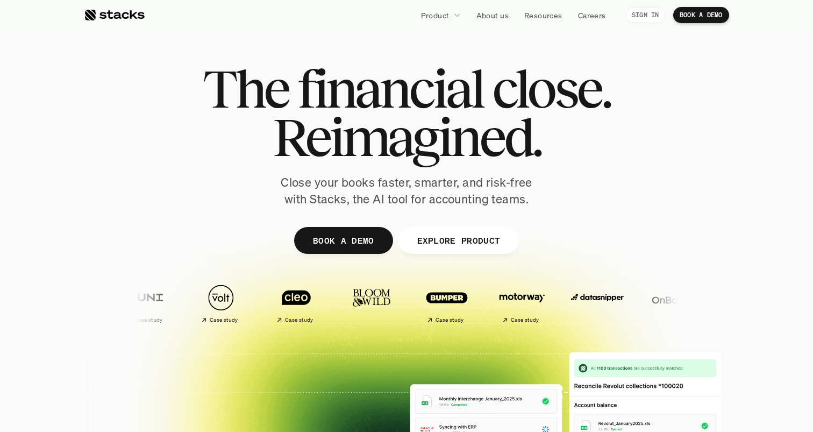 The height and width of the screenshot is (432, 813). Describe the element at coordinates (645, 15) in the screenshot. I see `p: SIGN IN` at that location.